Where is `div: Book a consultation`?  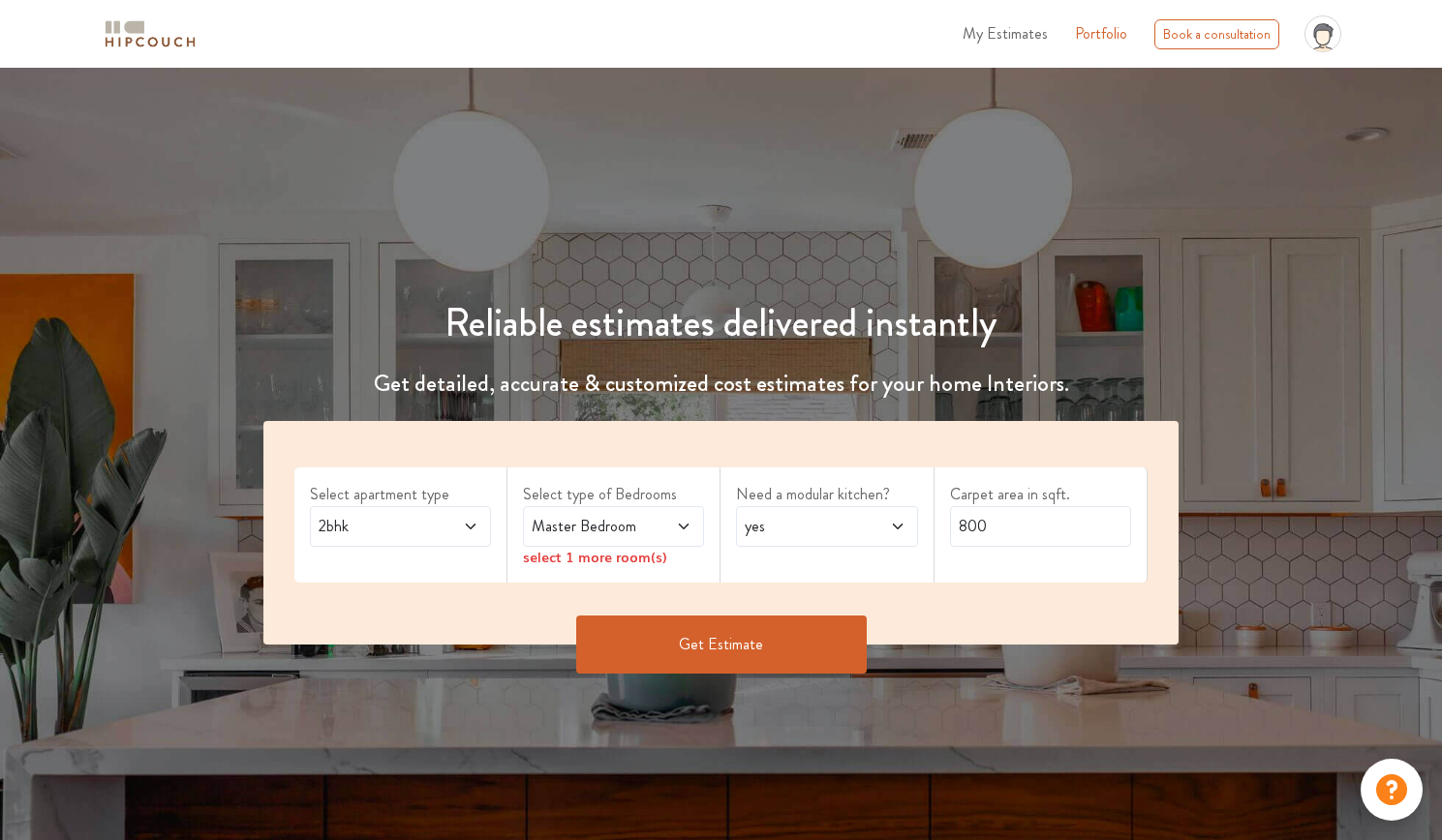 div: Book a consultation is located at coordinates (1216, 34).